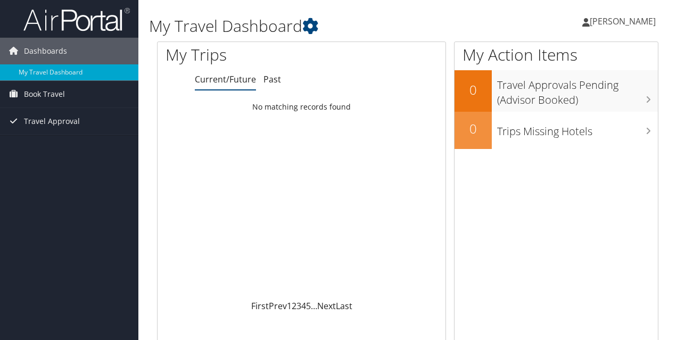 The image size is (677, 340). What do you see at coordinates (225, 79) in the screenshot?
I see `a: Current/Future` at bounding box center [225, 79].